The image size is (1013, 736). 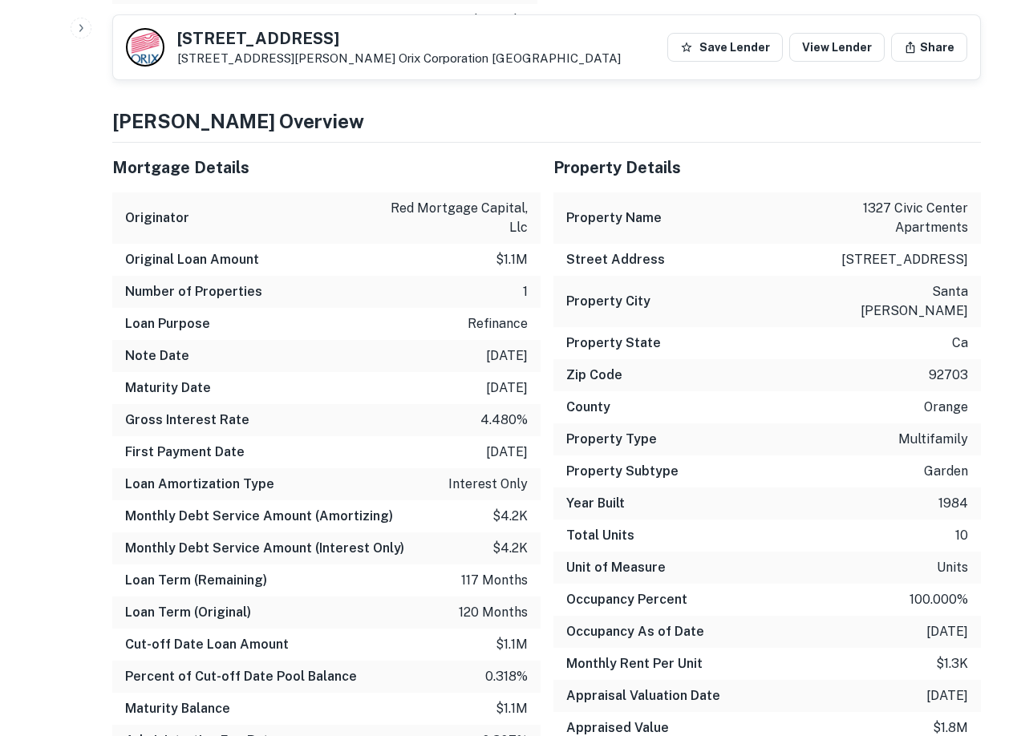 I want to click on h6: Original Loan Amount, so click(x=192, y=260).